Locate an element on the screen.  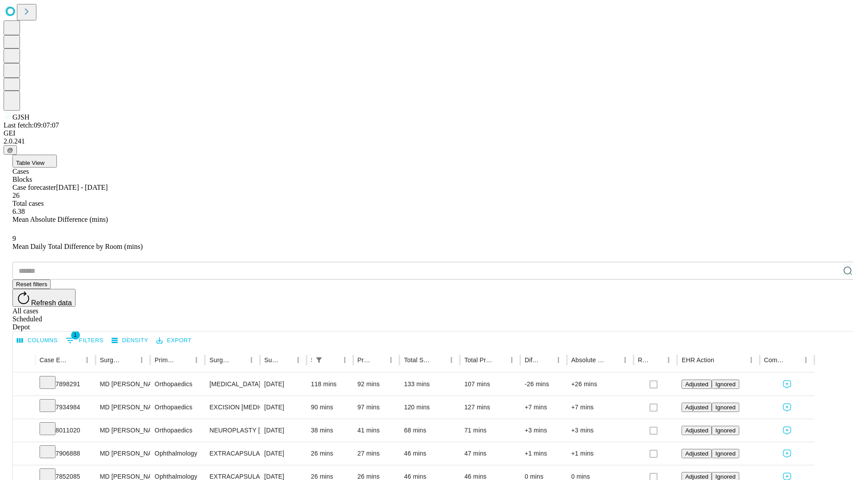
div: 71 mins is located at coordinates (490, 430).